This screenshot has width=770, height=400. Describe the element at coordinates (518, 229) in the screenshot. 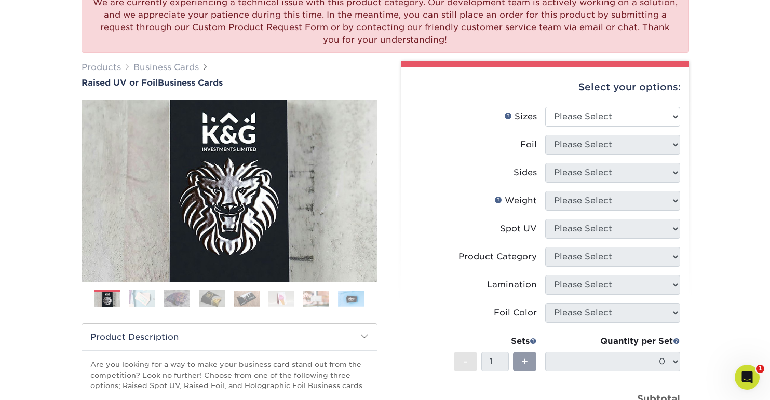

I see `div: Spot UV` at that location.